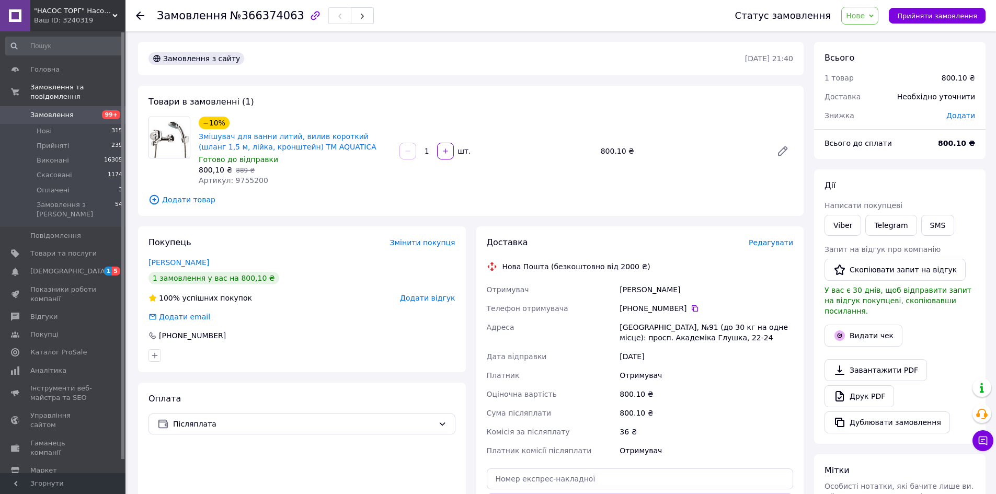 The width and height of the screenshot is (996, 494). I want to click on span: Запит на відгук про компанію, so click(882, 249).